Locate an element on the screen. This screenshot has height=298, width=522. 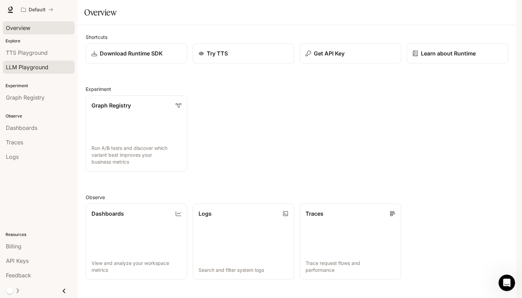
p: Download Runtime SDK is located at coordinates (131, 53).